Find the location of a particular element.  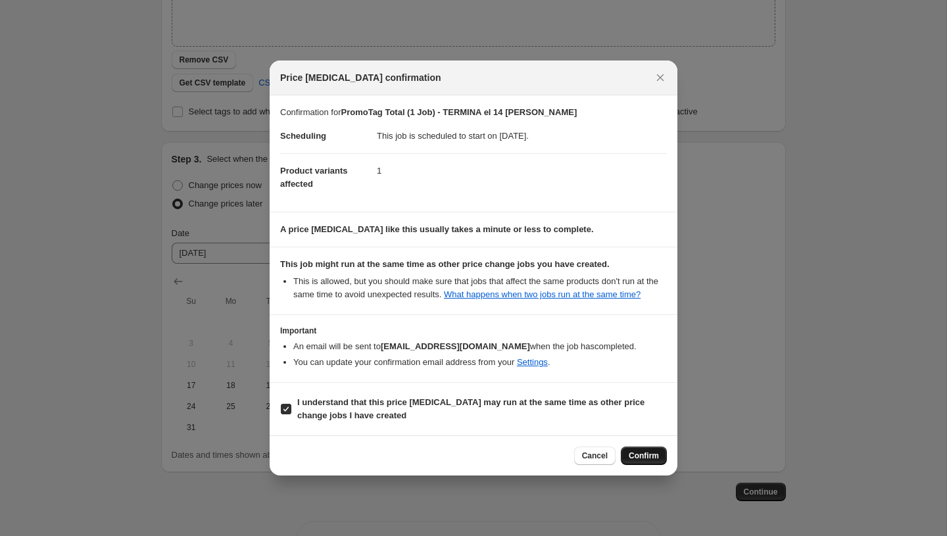

span: Scheduling is located at coordinates (303, 135).